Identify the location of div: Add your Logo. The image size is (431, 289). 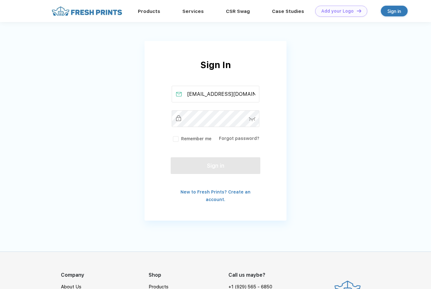
(337, 11).